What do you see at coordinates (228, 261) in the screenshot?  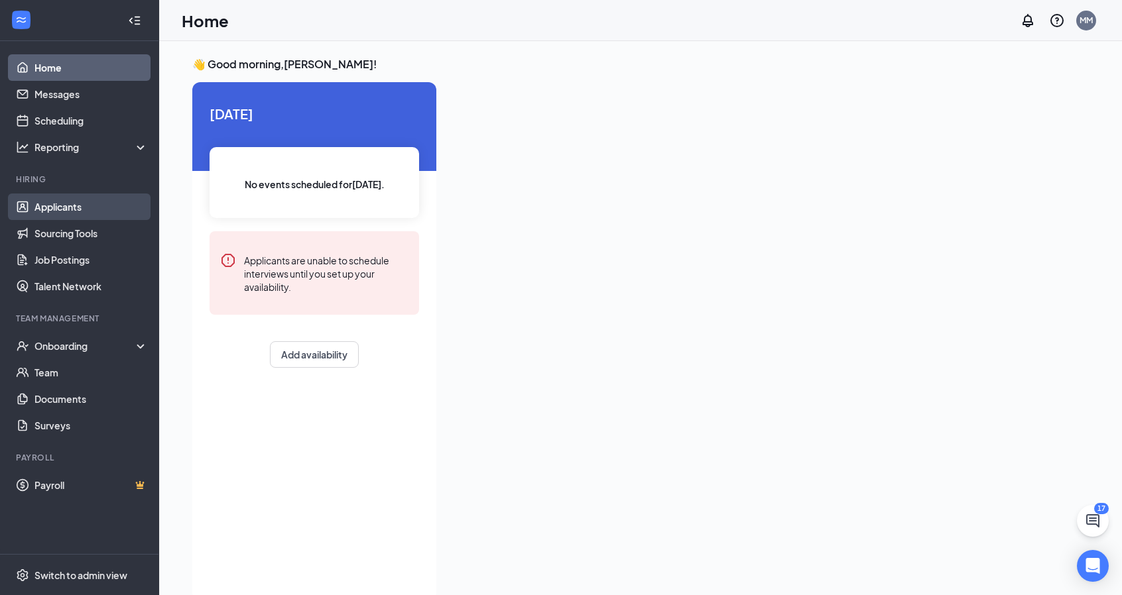 I see `svg: Error` at bounding box center [228, 261].